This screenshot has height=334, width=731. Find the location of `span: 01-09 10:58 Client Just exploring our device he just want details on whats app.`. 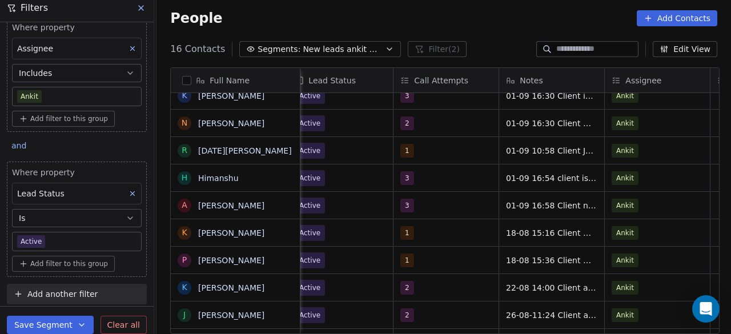

span: 01-09 10:58 Client Just exploring our device he just want details on whats app. is located at coordinates (552, 151).